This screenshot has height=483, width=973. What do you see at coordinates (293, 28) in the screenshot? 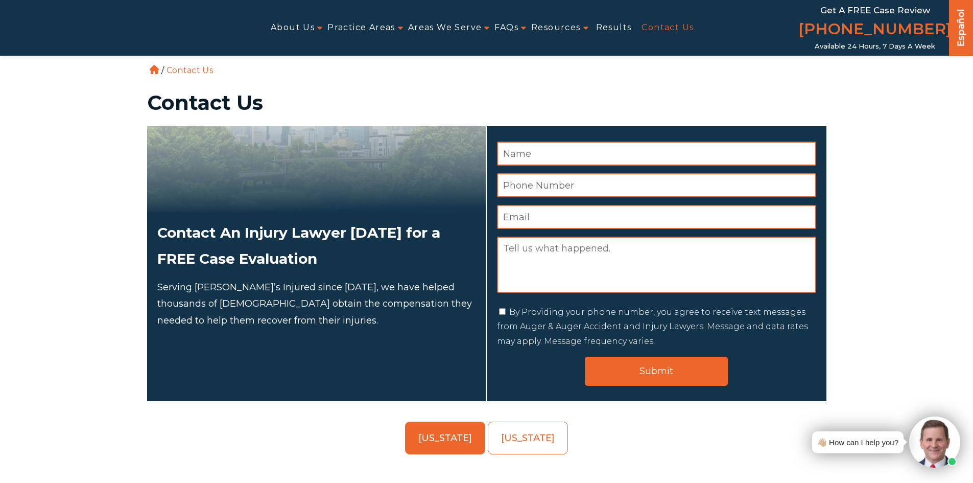
I see `a: About Us` at bounding box center [293, 28].